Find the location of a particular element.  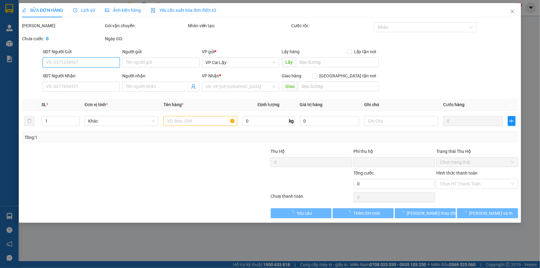

button: Thêm ĐH mới is located at coordinates (363, 213).